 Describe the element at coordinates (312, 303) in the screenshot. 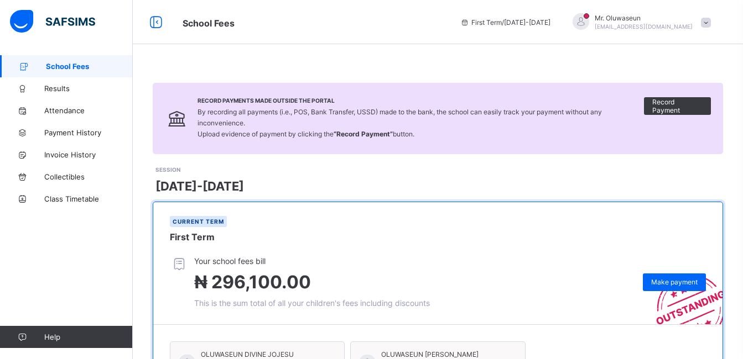

I see `span: This is the sum total of all your children's fees including discounts` at that location.